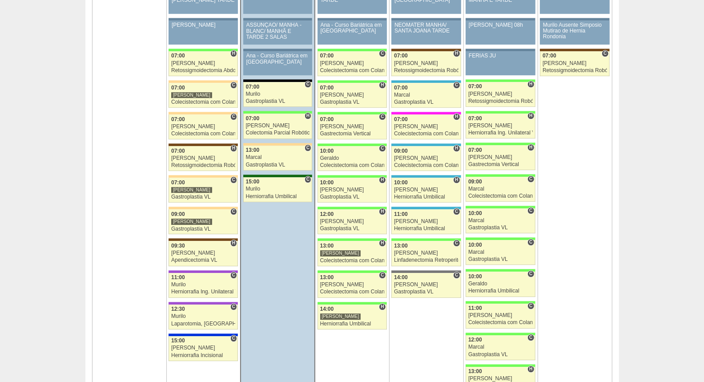 The image size is (704, 382). What do you see at coordinates (278, 31) in the screenshot?
I see `div: ASSUNÇÃO/ MANHÃ -BLANC/ MANHÃ E TARDE 2 SALAS` at bounding box center [278, 31].